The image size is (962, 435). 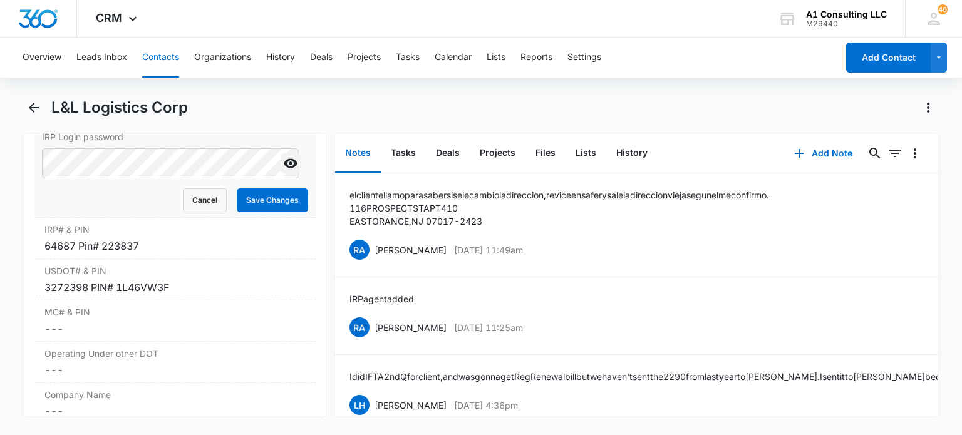 I want to click on label: Company Name, so click(x=175, y=395).